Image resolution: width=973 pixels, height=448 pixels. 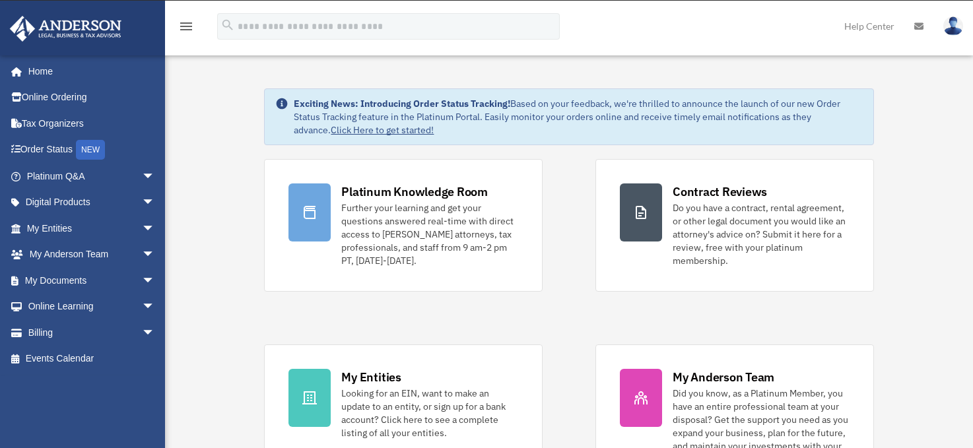 I want to click on a: My Anderson Teamarrow_drop_down, so click(x=92, y=255).